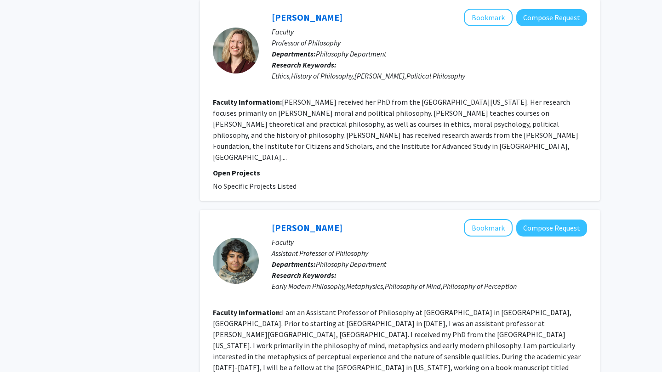 Image resolution: width=662 pixels, height=372 pixels. What do you see at coordinates (488, 17) in the screenshot?
I see `button: Add Kate Moran to Bookmarks` at bounding box center [488, 17].